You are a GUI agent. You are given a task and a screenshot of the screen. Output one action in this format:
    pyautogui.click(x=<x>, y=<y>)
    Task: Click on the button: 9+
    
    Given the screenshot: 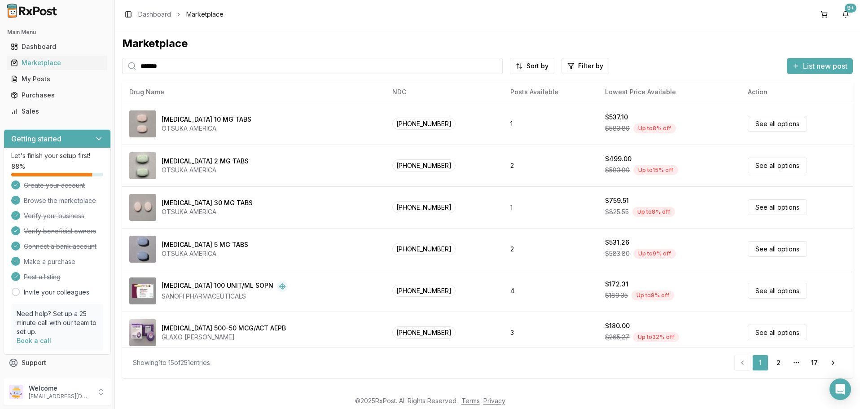 What is the action you would take?
    pyautogui.click(x=845, y=14)
    